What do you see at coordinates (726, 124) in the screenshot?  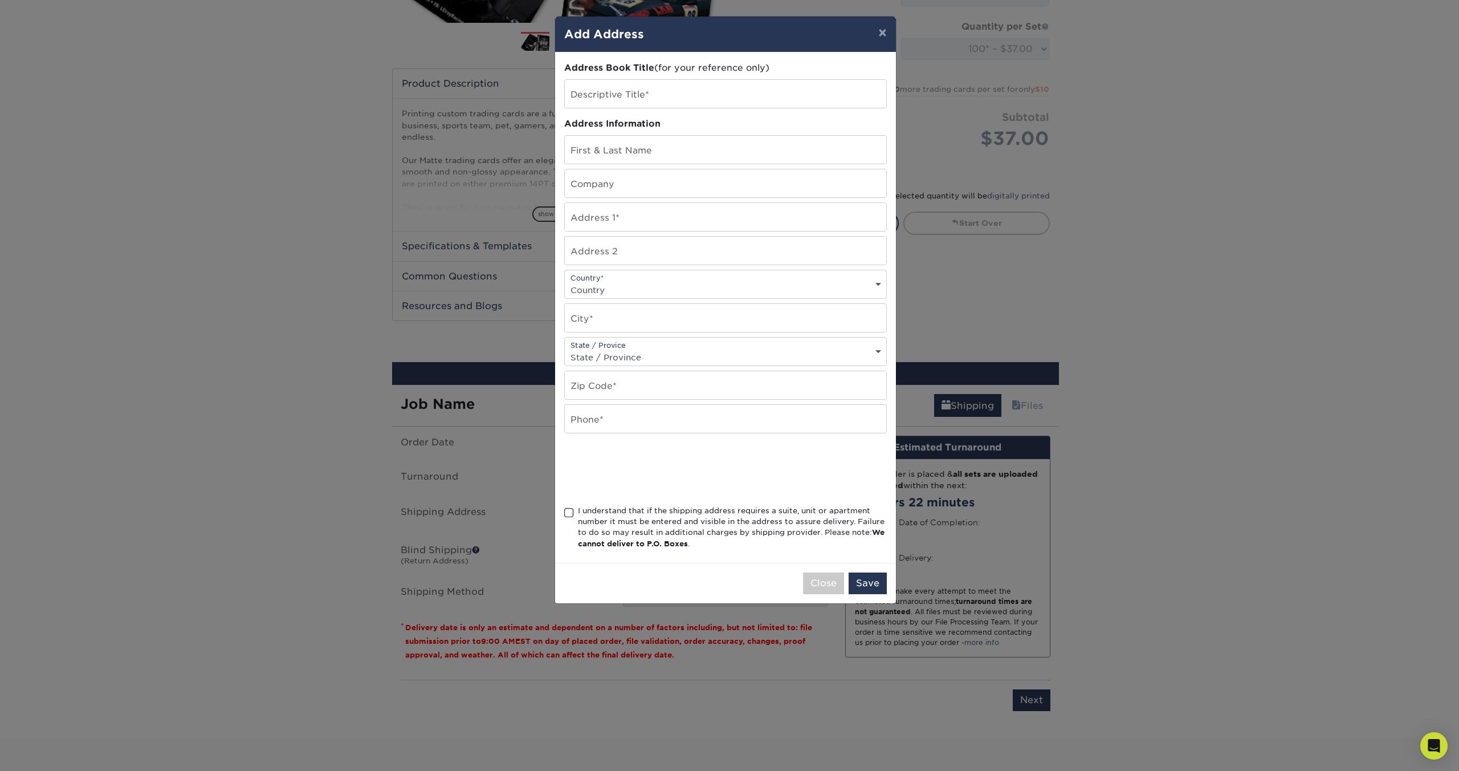 I see `div: Address Information` at bounding box center [726, 124].